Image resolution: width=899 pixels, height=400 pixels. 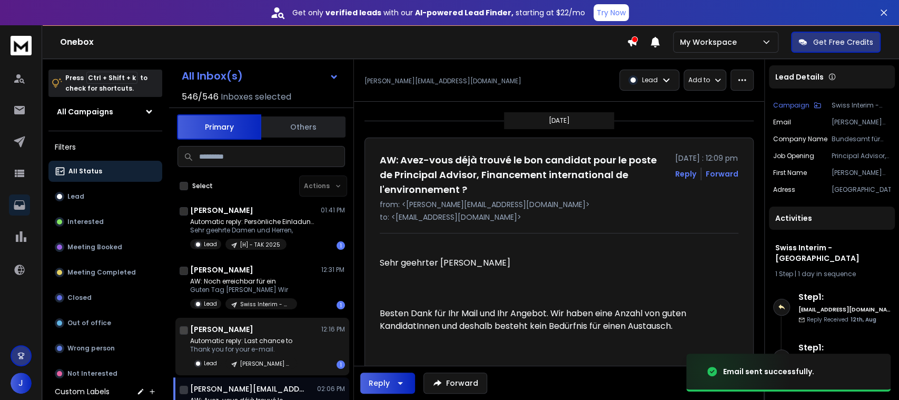 I want to click on h3: Filters, so click(x=105, y=147).